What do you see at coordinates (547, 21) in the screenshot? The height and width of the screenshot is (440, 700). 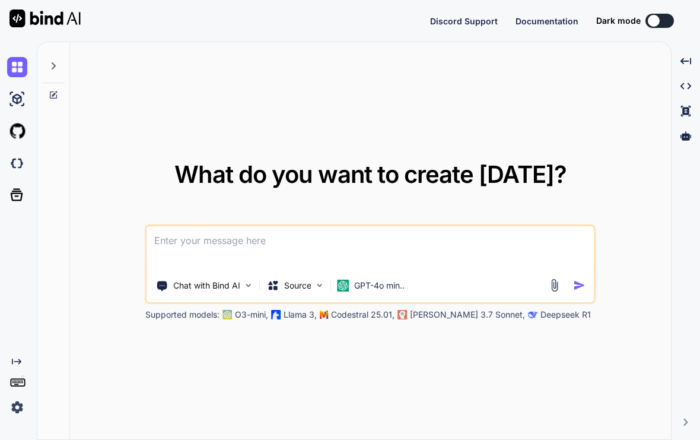 I see `span: Documentation` at bounding box center [547, 21].